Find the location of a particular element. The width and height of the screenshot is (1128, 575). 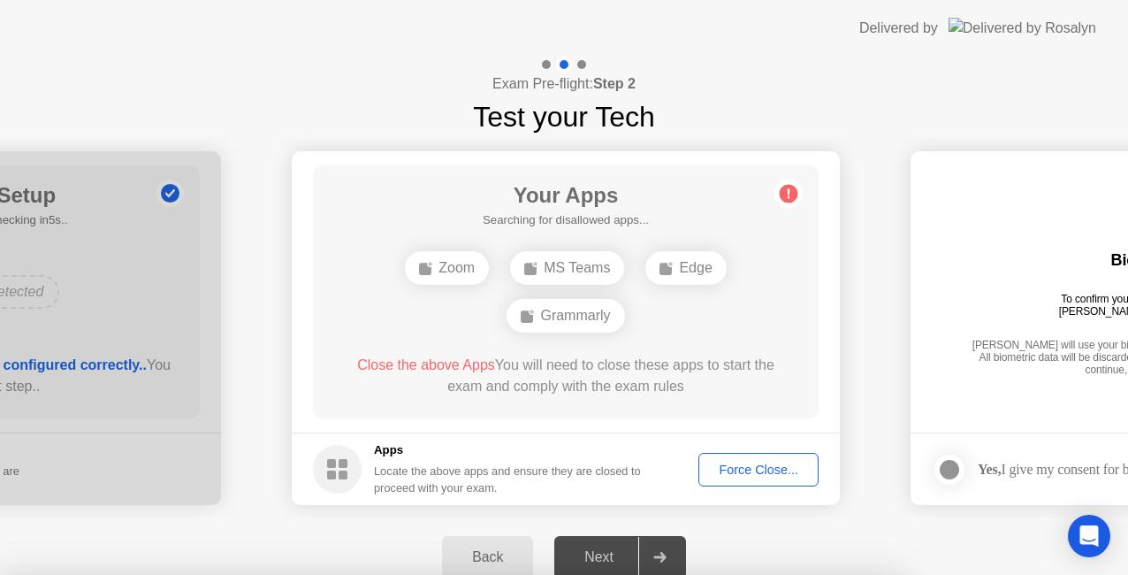

h5: Apps is located at coordinates (508, 450).